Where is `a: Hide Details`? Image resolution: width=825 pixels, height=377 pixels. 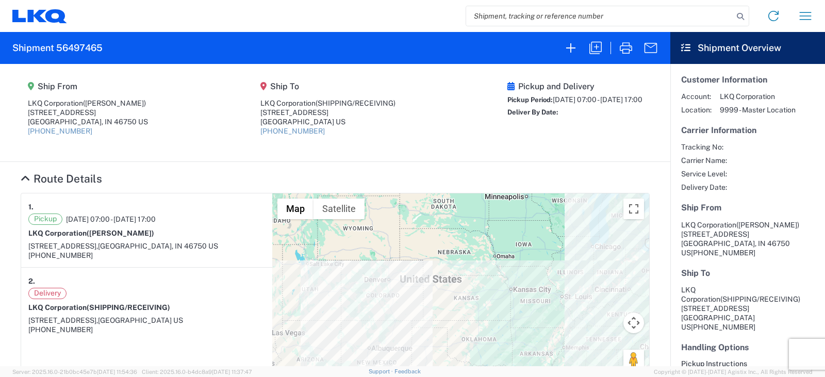 a: Hide Details is located at coordinates (61, 178).